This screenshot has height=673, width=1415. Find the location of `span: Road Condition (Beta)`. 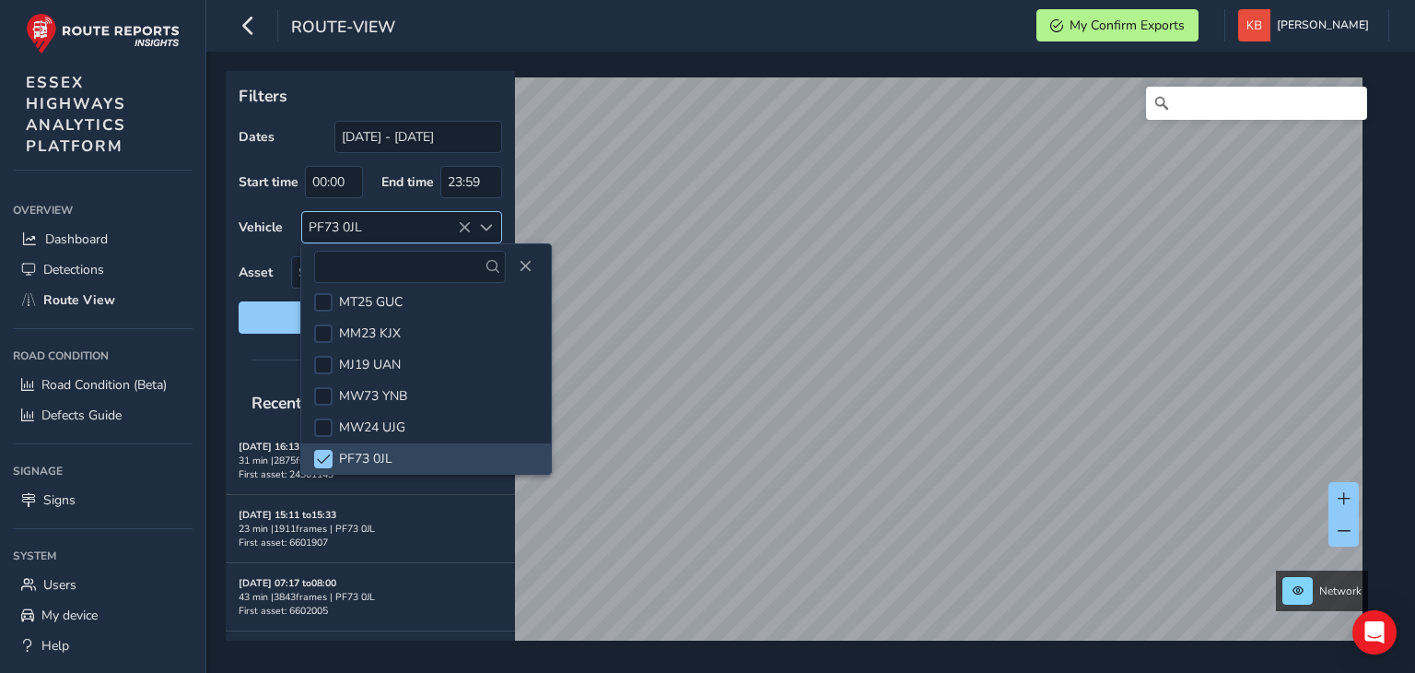

span: Road Condition (Beta) is located at coordinates (104, 384).